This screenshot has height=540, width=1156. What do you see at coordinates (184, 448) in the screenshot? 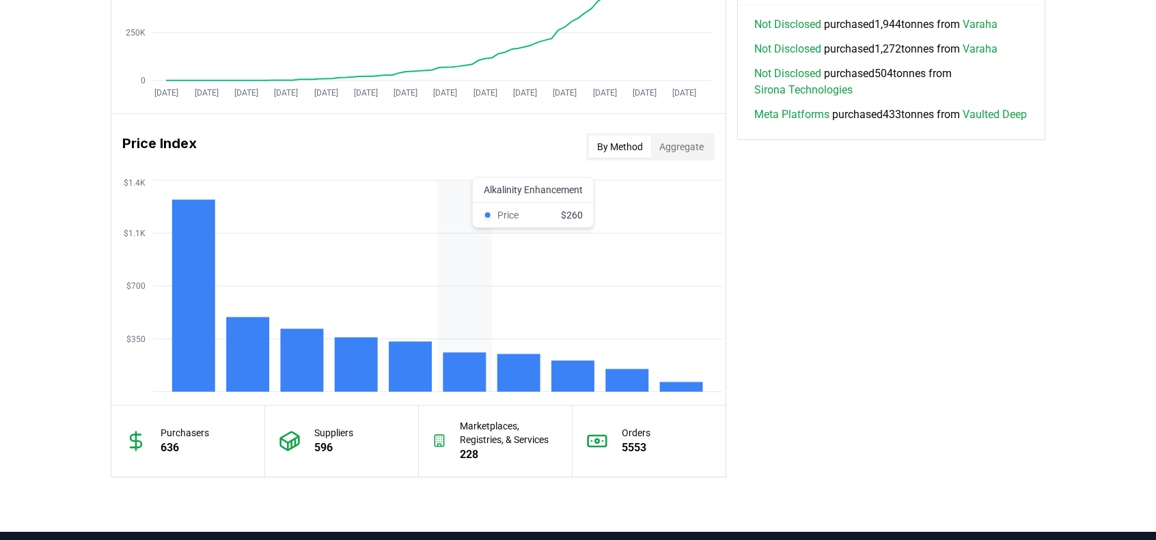
I see `p: 636` at bounding box center [184, 448].